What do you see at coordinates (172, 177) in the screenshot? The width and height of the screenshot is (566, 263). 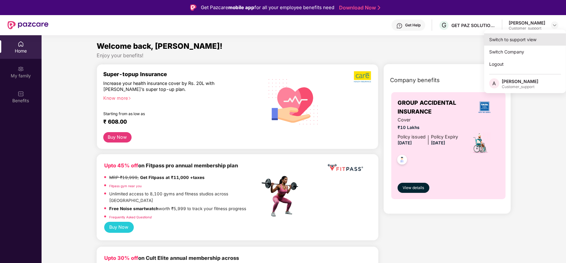 I see `strong: Get Fitpass at ₹11,000 +taxes` at bounding box center [172, 177].